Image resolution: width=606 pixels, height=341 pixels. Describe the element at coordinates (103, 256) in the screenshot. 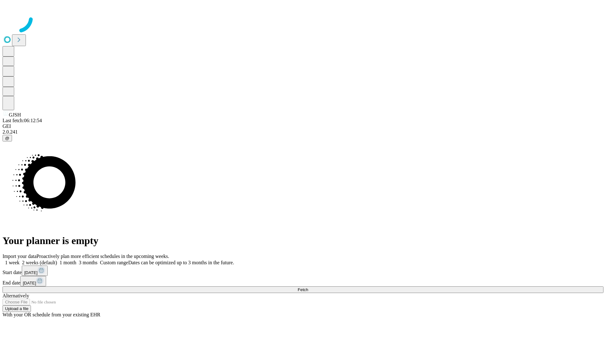

I see `span: Proactively plan more efficient schedules in the upcoming weeks.` at that location.